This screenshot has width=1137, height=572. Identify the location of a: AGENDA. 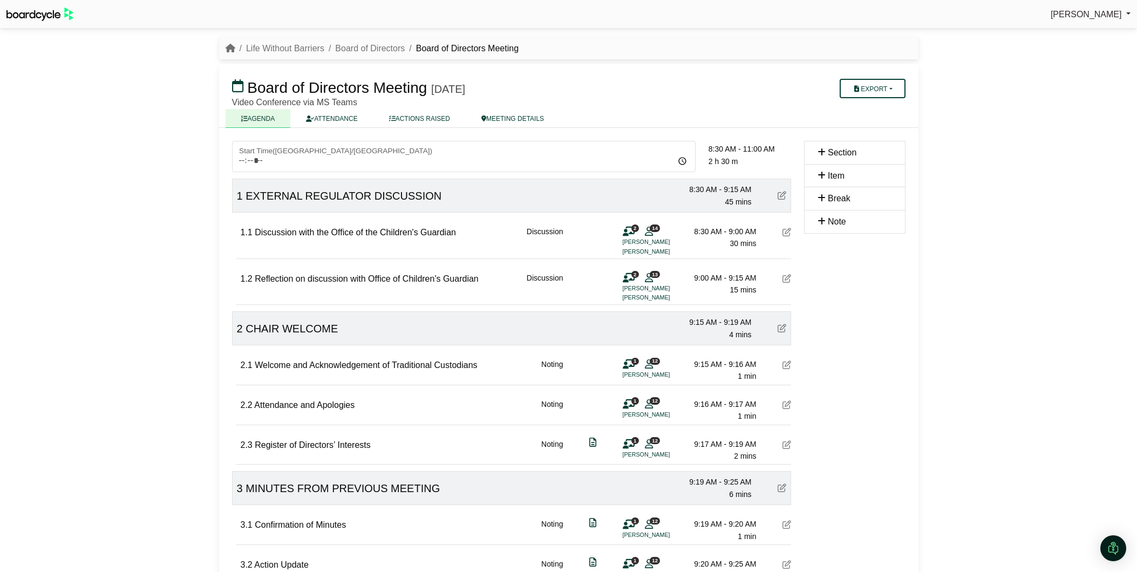
(258, 118).